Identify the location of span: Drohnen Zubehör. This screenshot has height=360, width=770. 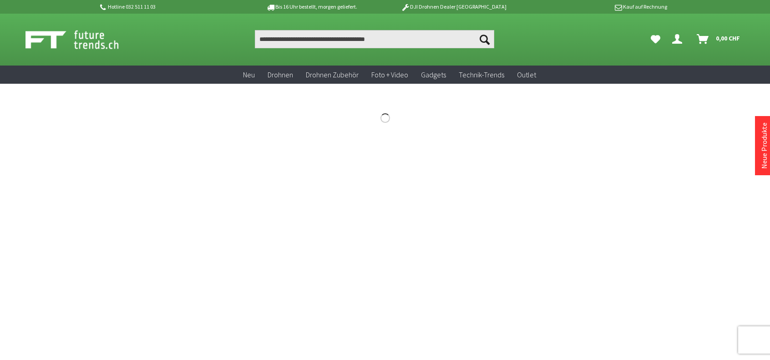
(332, 75).